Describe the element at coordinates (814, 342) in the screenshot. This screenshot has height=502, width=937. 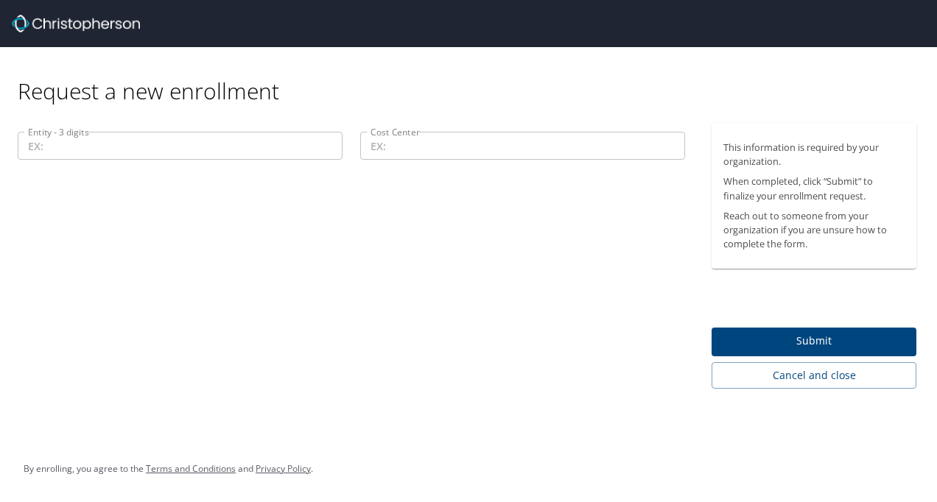
I see `button: Submit` at that location.